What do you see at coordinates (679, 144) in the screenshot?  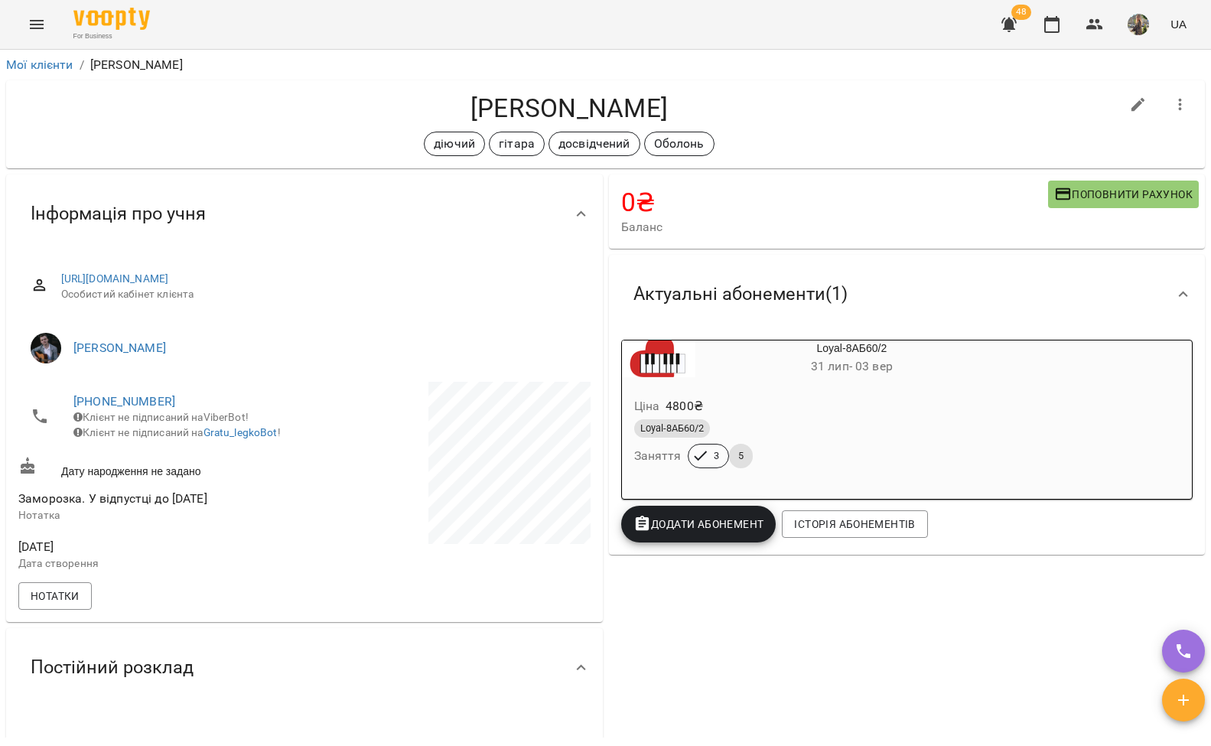 I see `p: Оболонь` at bounding box center [679, 144].